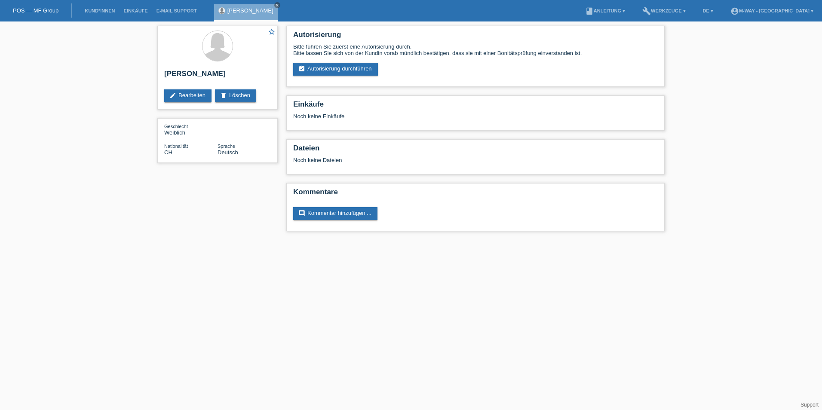 Image resolution: width=822 pixels, height=410 pixels. I want to click on a: E-Mail Support, so click(177, 11).